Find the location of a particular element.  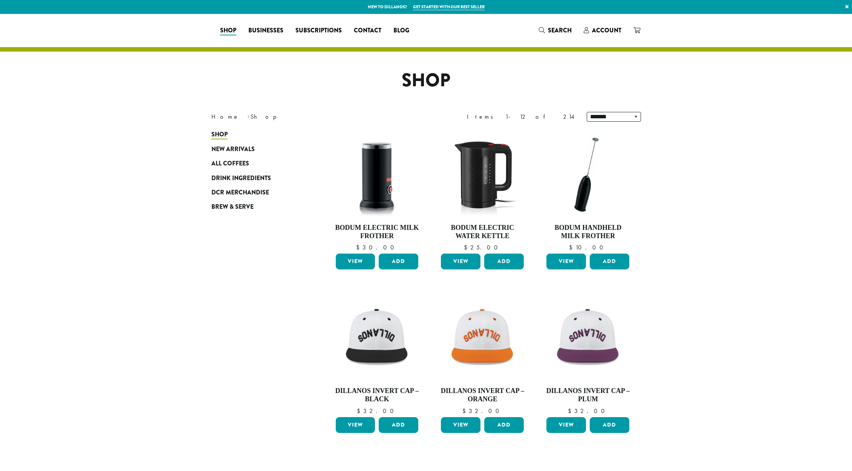

a: Bodum Electric Water Kettle $25.00 is located at coordinates (483, 191).